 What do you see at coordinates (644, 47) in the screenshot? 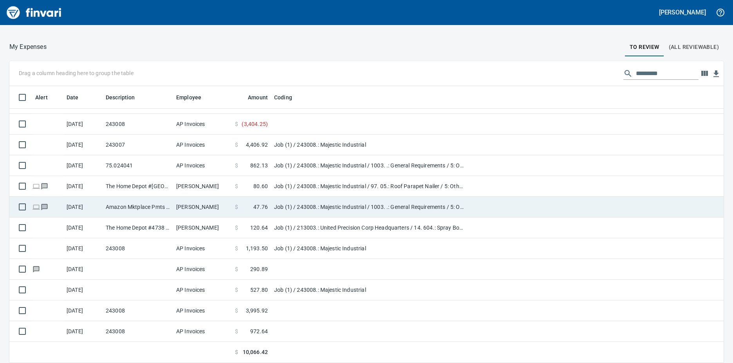
I see `span: To Review` at bounding box center [644, 47].